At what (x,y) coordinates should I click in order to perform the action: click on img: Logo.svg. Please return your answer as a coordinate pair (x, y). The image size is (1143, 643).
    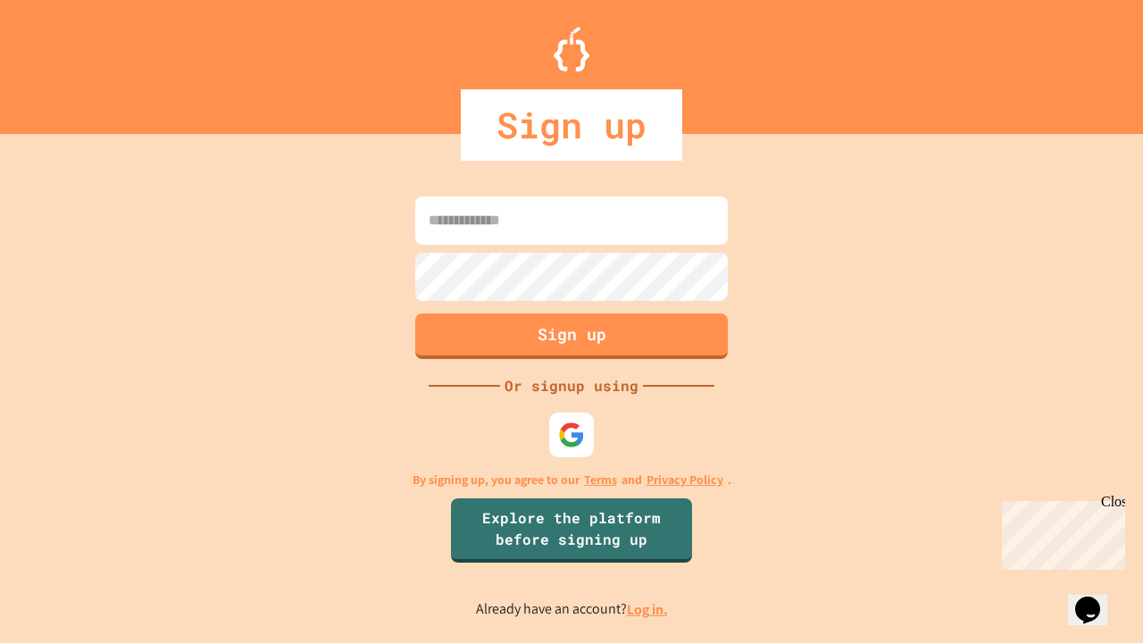
    Looking at the image, I should click on (571, 49).